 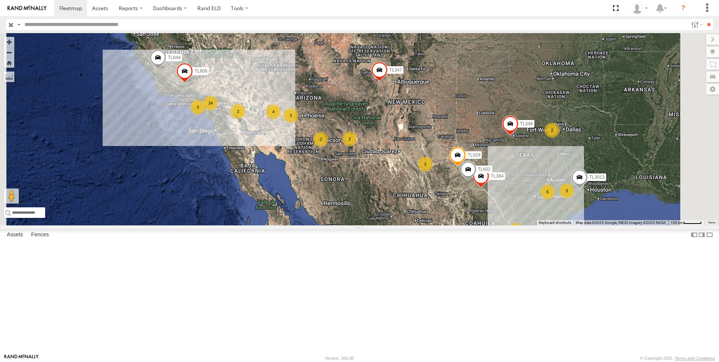 I want to click on button: Zoom in, so click(x=9, y=42).